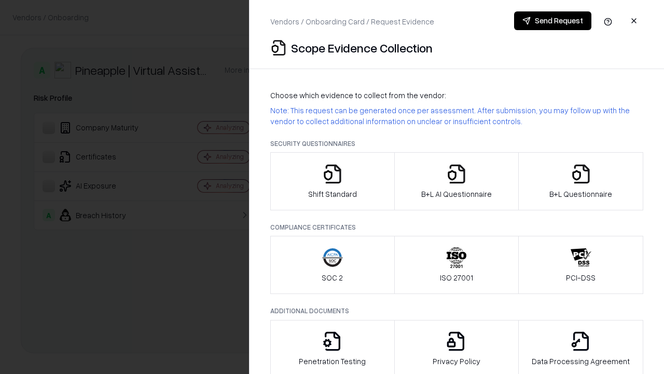  I want to click on button: ISO 27001, so click(457, 265).